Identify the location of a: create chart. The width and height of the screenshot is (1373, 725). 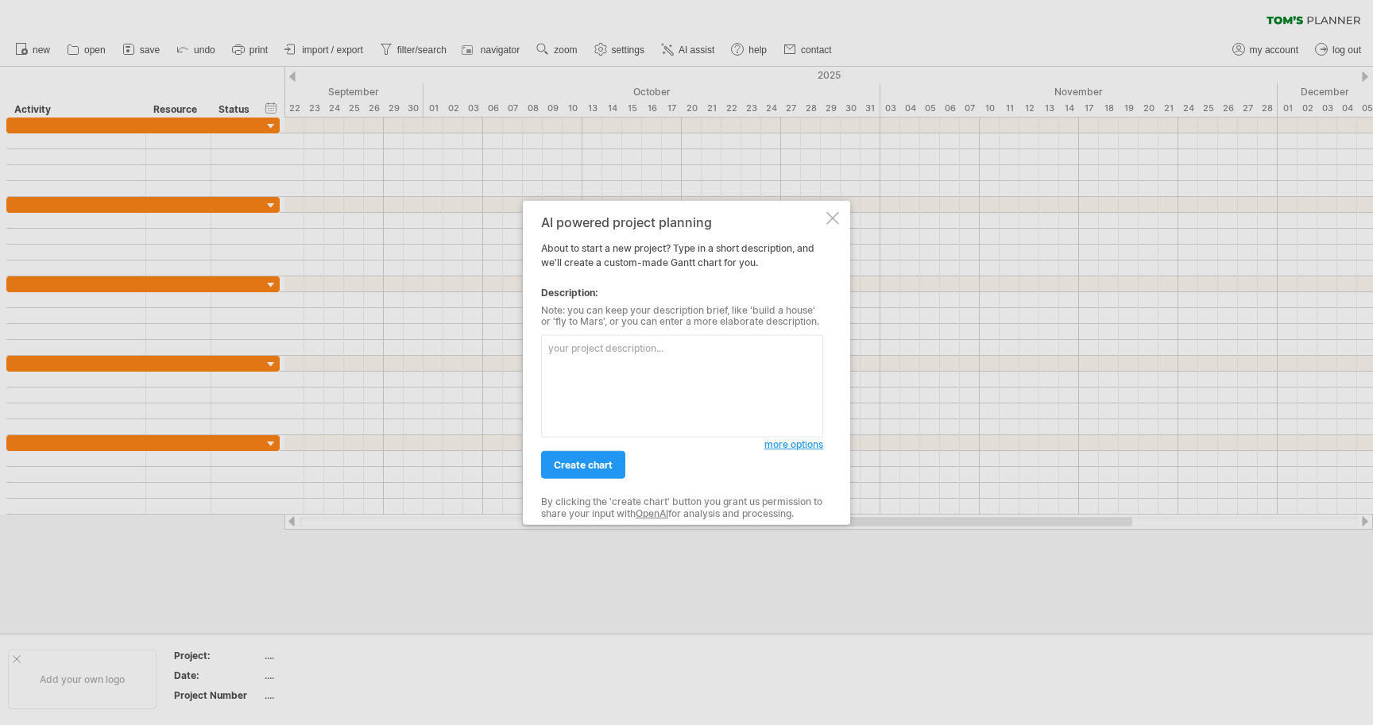
(583, 465).